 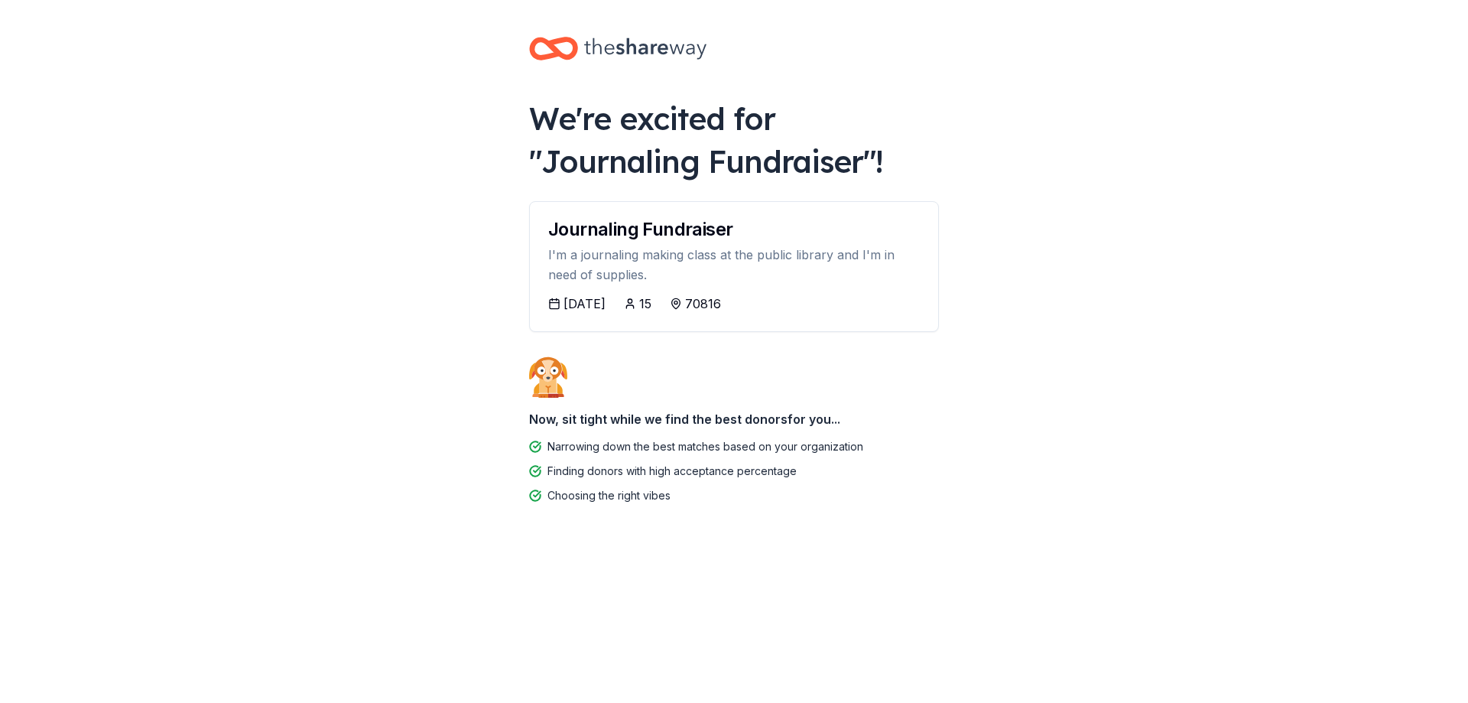 What do you see at coordinates (705, 447) in the screenshot?
I see `div: Narrowing down the best matches based on your organization` at bounding box center [705, 447].